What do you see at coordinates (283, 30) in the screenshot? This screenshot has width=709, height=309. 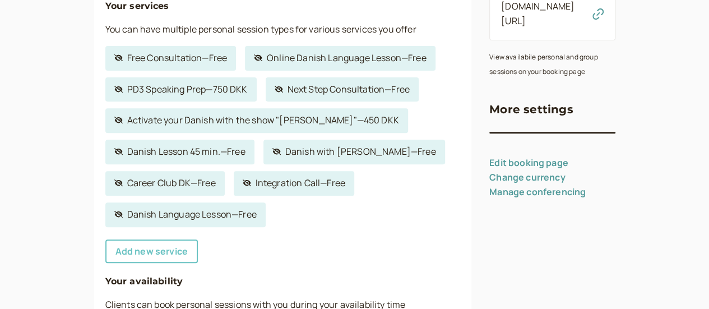 I see `p: You can have multiple personal session types for various services you offer` at bounding box center [283, 30].